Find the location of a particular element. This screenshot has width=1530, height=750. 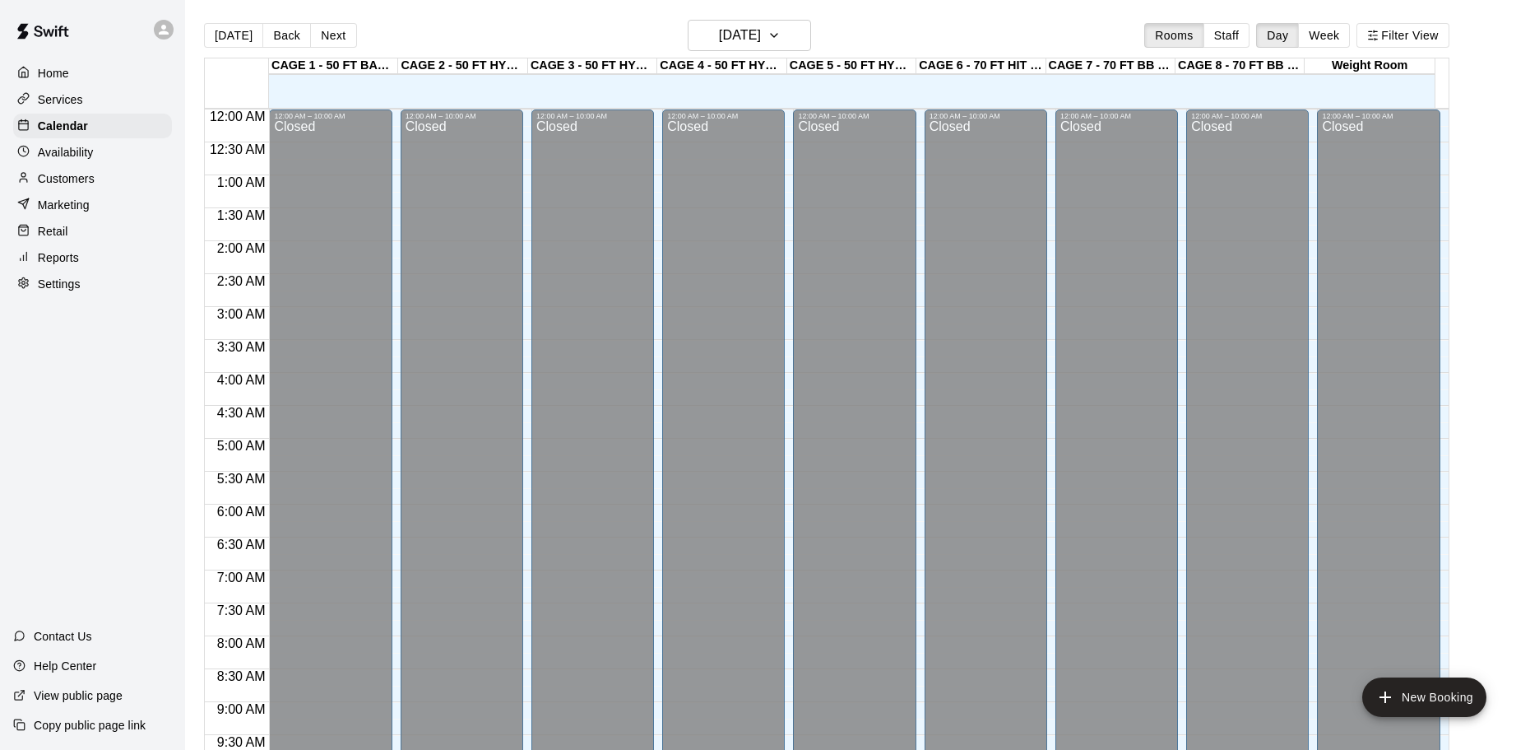

span: 7:30 AM is located at coordinates (241, 610).